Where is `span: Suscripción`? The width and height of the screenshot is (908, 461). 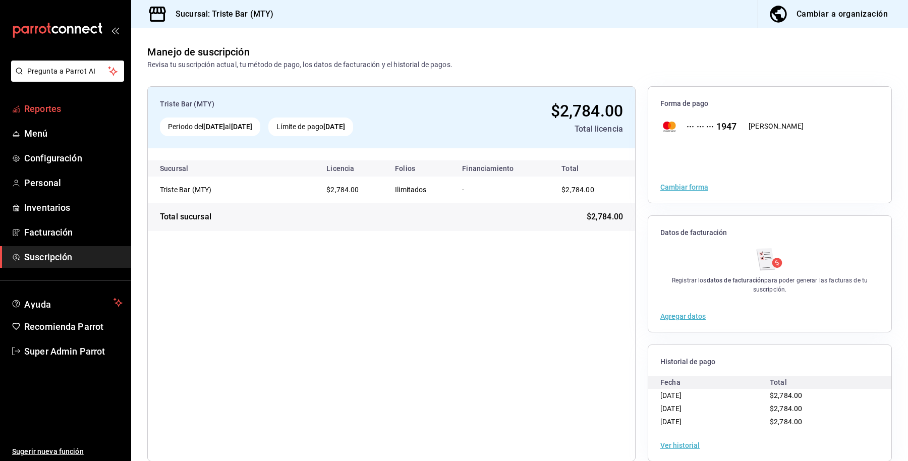
span: Suscripción is located at coordinates (73, 257).